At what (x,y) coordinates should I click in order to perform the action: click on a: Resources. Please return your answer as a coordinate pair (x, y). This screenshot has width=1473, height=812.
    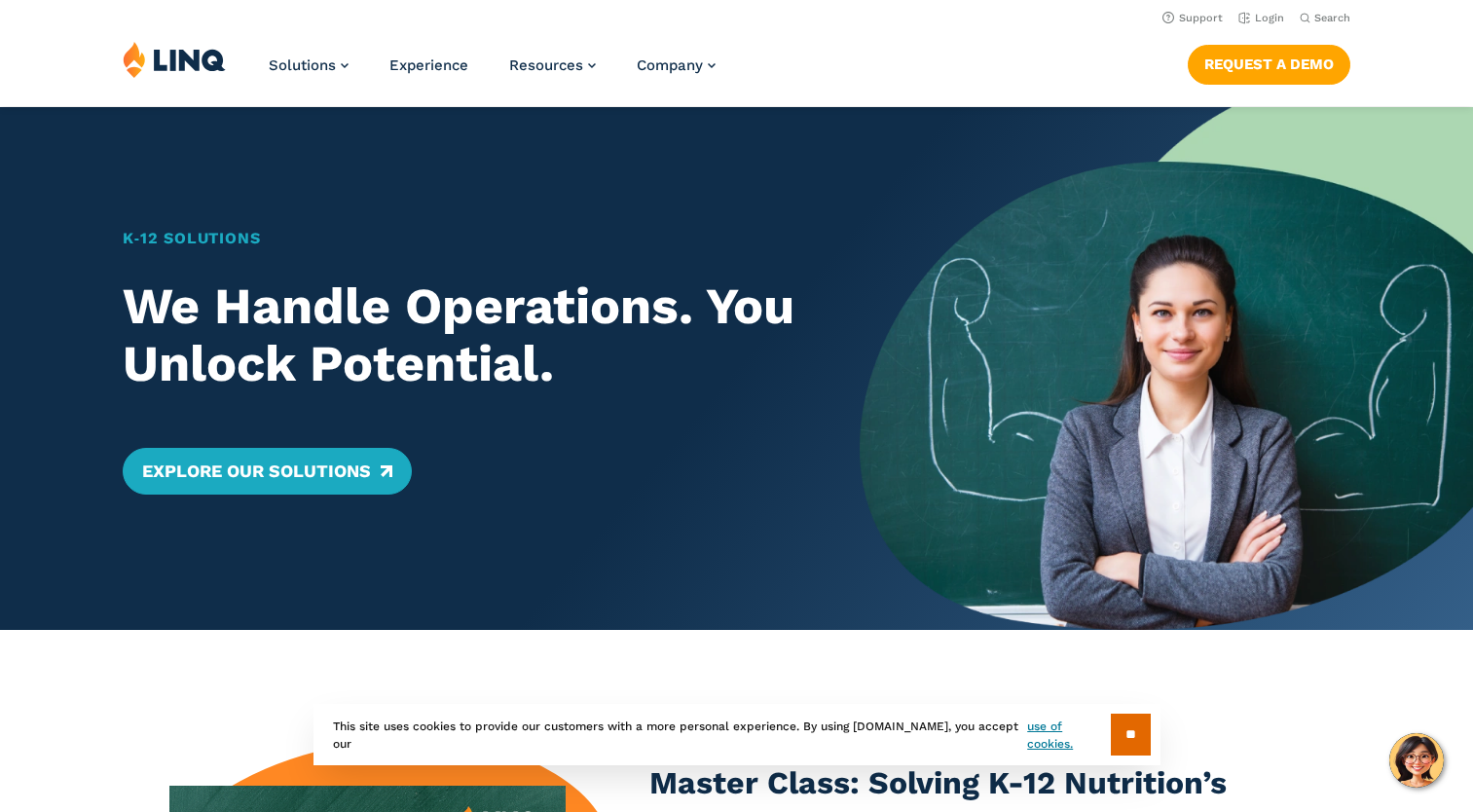
    Looking at the image, I should click on (552, 66).